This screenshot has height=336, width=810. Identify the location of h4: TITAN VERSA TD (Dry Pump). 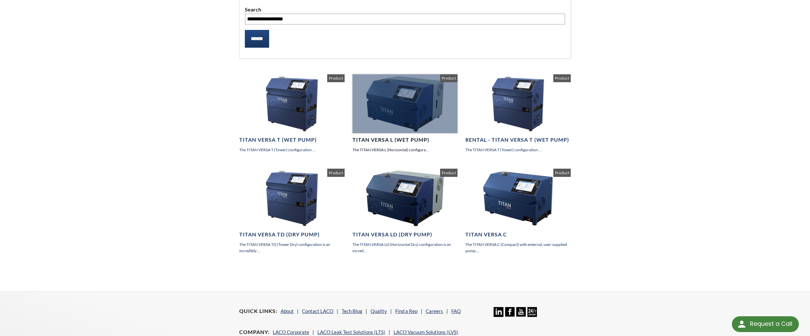
(292, 234).